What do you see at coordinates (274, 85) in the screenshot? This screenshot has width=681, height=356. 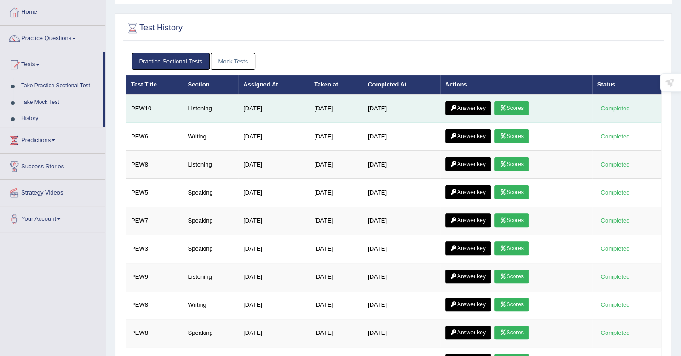 I see `th: Assigned At` at bounding box center [274, 85].